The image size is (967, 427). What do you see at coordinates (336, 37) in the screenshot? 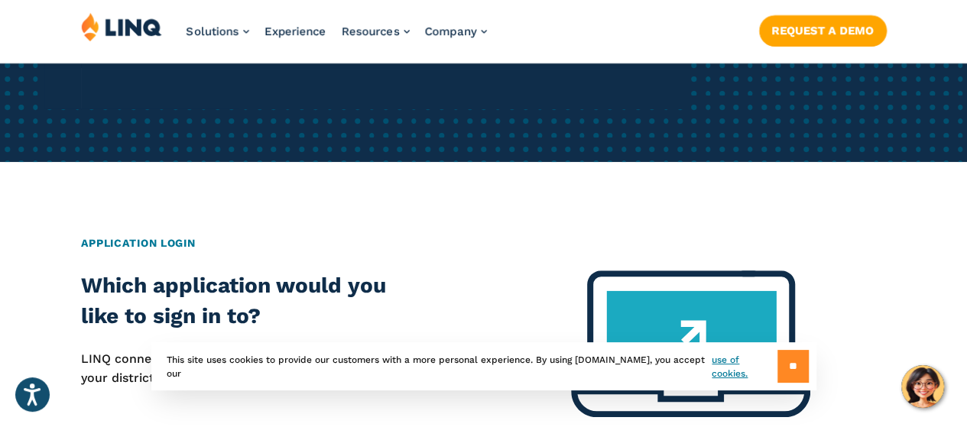
I see `nav: Primary Navigation` at bounding box center [336, 37].